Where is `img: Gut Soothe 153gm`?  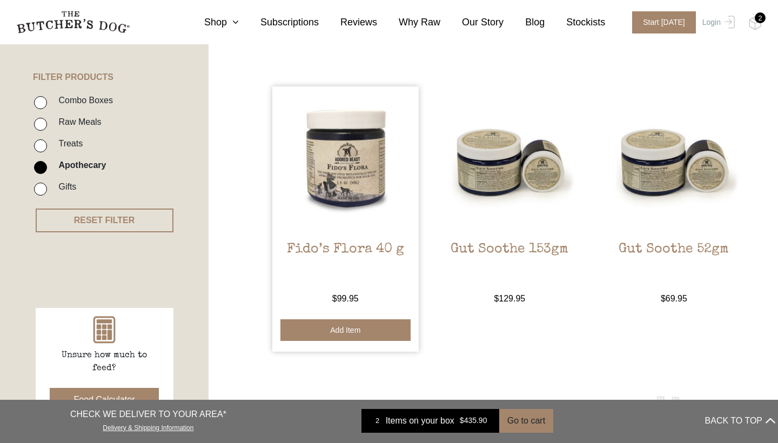 img: Gut Soothe 153gm is located at coordinates (510, 159).